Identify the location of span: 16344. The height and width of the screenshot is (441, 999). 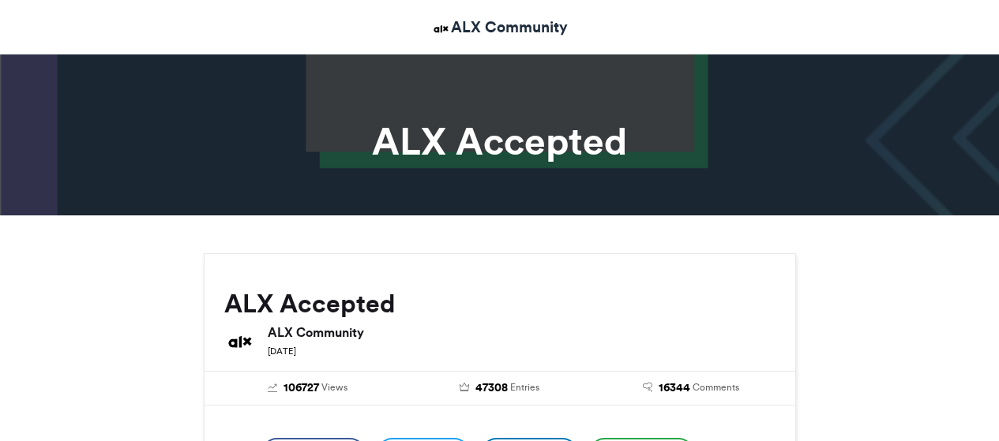
(674, 388).